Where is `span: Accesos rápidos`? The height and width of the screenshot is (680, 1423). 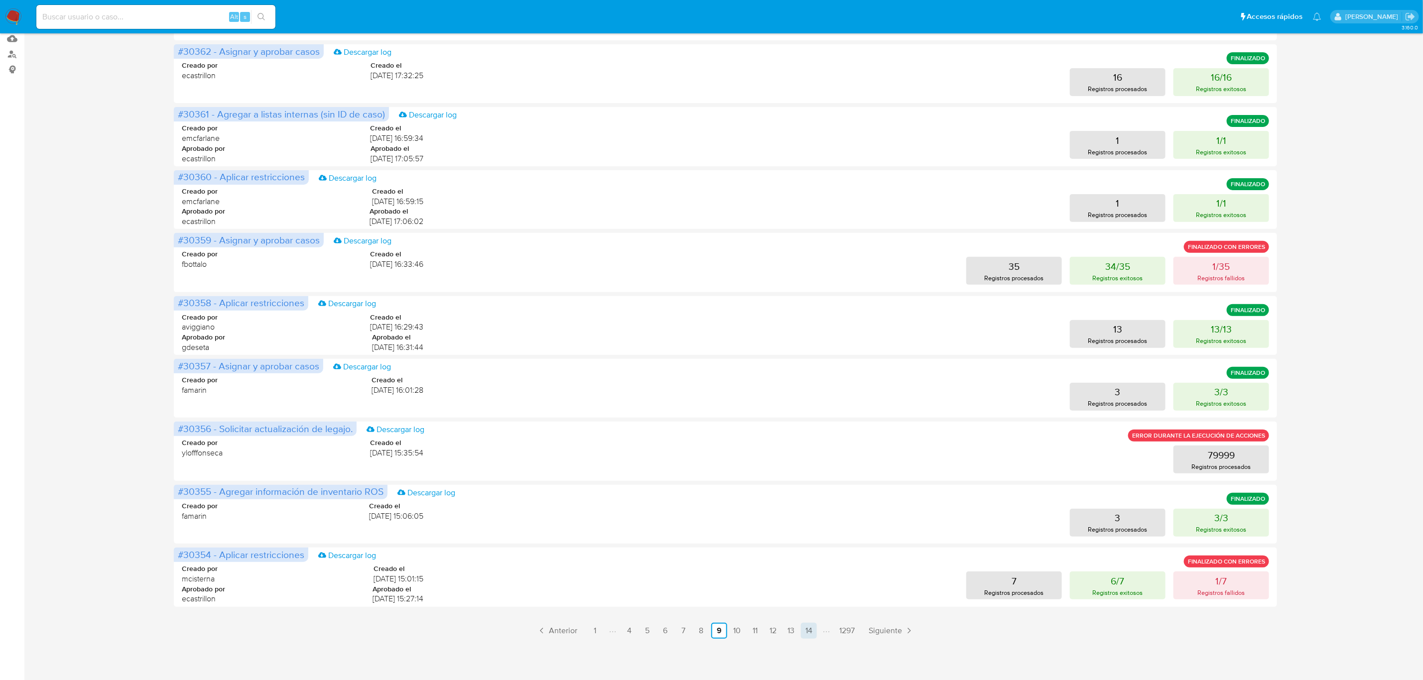
span: Accesos rápidos is located at coordinates (1275, 16).